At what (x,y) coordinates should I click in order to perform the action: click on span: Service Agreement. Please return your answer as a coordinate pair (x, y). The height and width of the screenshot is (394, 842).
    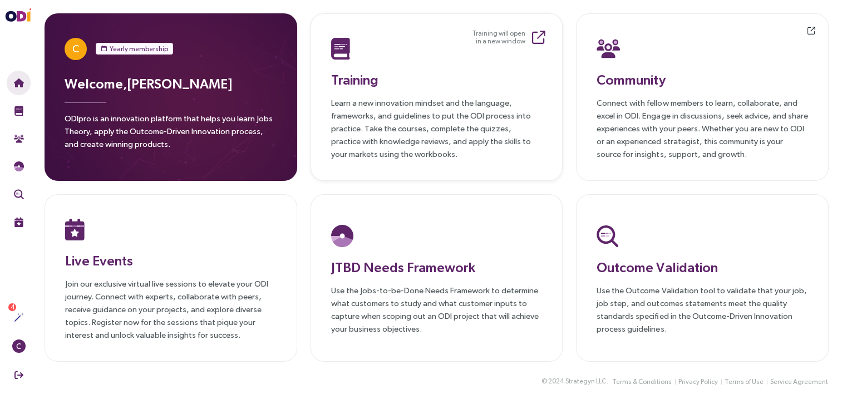
    Looking at the image, I should click on (799, 382).